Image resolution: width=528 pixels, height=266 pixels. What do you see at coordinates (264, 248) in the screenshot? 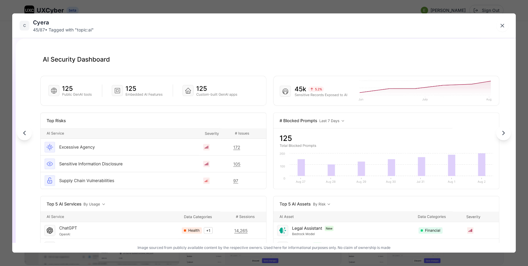
I see `p: Image sourced from publicly available content by the respective owners. Used here for information...` at bounding box center [264, 248].